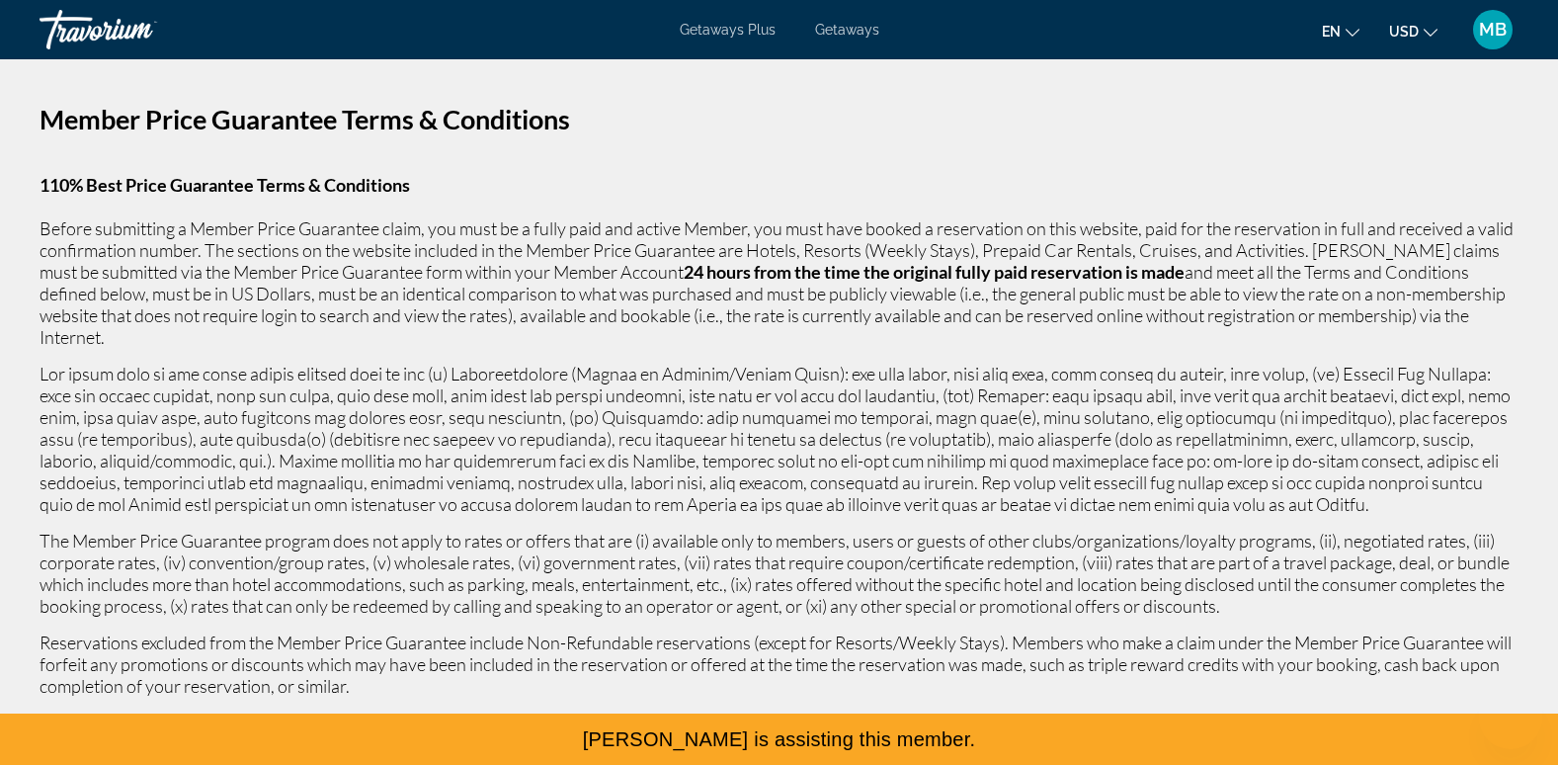 Image resolution: width=1558 pixels, height=765 pixels. What do you see at coordinates (224, 185) in the screenshot?
I see `strong: 110% Best Price Guarantee Terms & Conditions` at bounding box center [224, 185].